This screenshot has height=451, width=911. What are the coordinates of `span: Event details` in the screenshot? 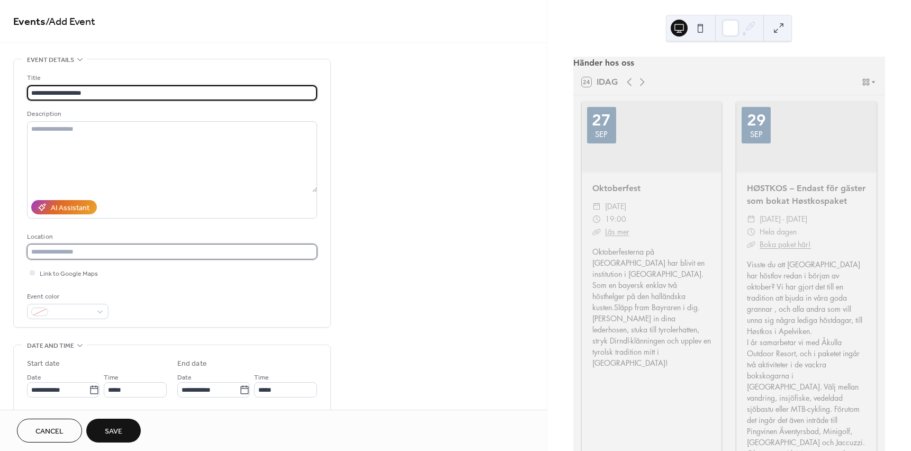 It's located at (50, 60).